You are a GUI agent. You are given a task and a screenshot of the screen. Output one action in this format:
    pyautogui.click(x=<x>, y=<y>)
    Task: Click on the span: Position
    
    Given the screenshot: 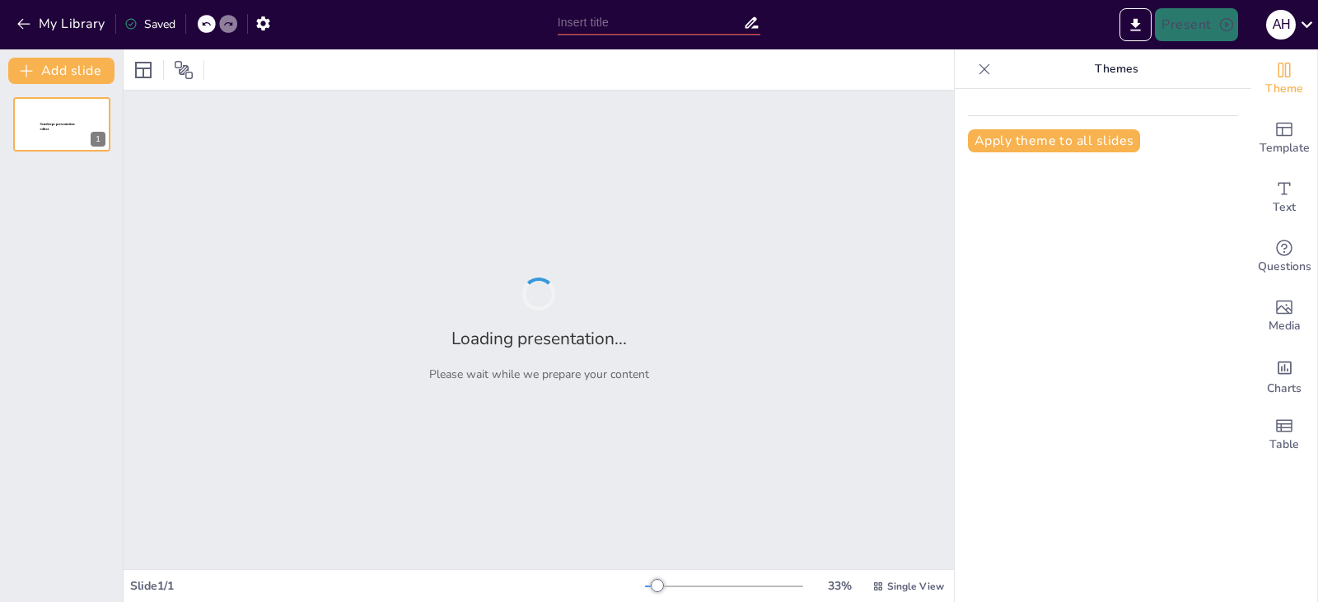 What is the action you would take?
    pyautogui.click(x=184, y=70)
    